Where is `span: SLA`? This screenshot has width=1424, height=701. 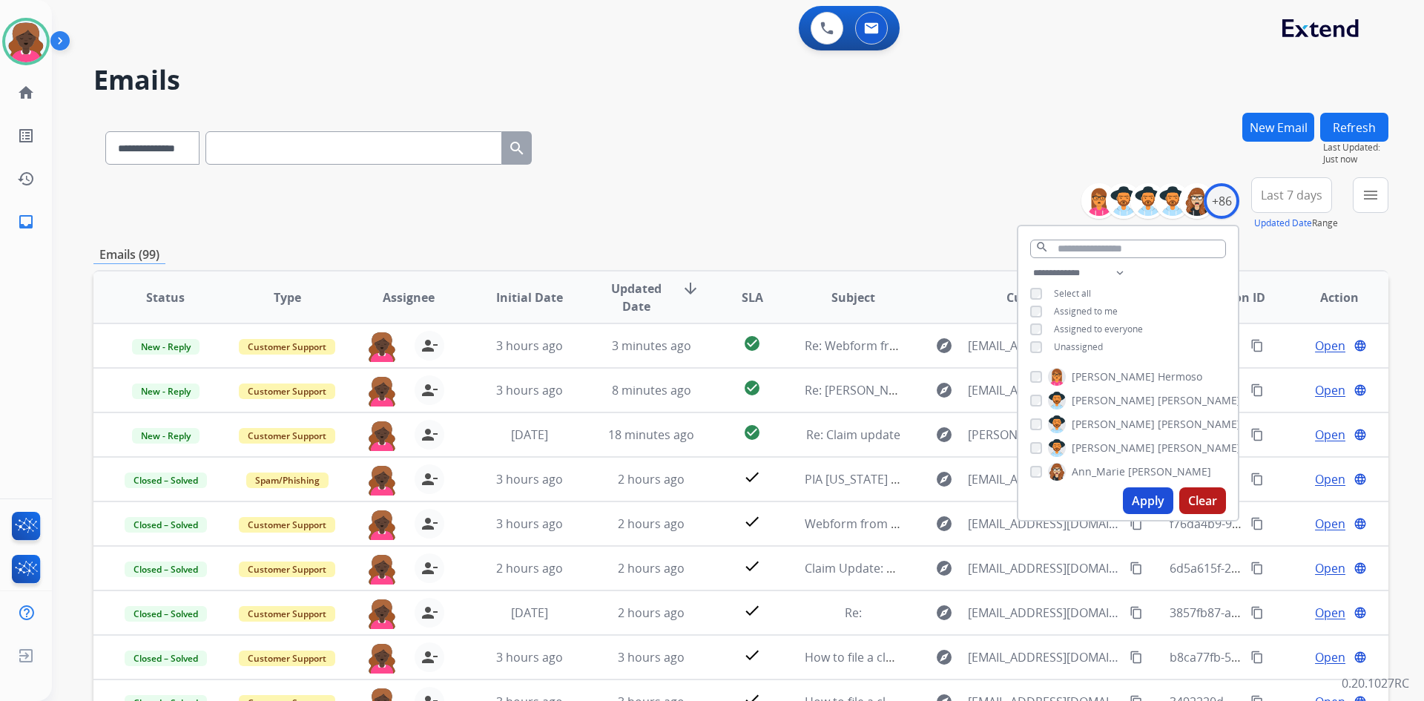
span: SLA is located at coordinates (752, 297).